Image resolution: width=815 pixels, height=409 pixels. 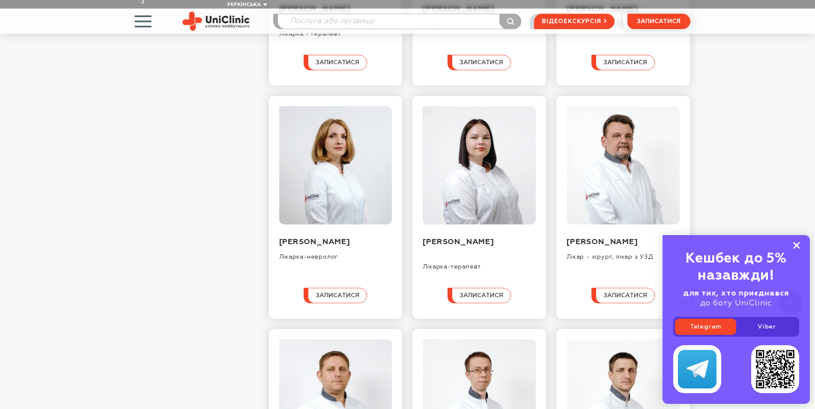 I want to click on button: Українська, so click(x=246, y=5).